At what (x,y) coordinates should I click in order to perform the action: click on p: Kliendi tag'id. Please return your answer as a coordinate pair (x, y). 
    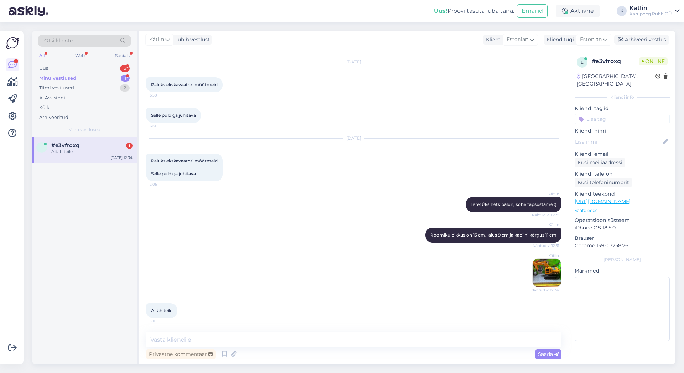
    Looking at the image, I should click on (622, 108).